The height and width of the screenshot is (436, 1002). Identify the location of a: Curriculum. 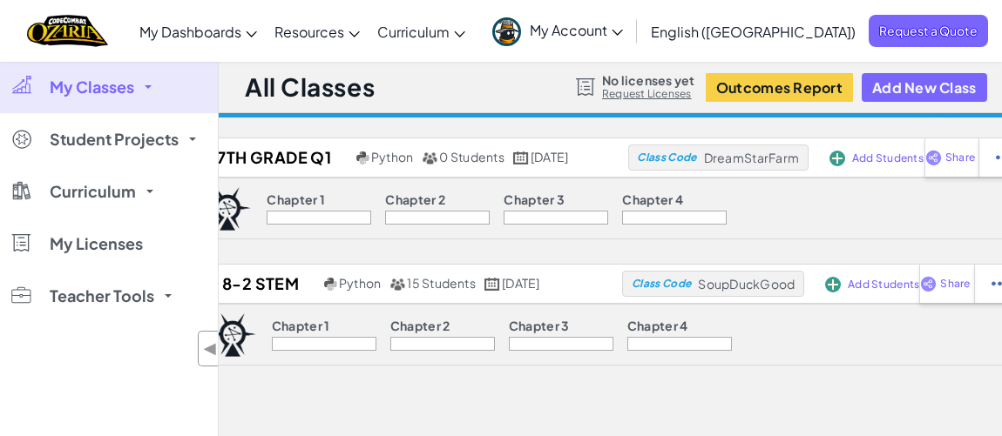
(421, 31).